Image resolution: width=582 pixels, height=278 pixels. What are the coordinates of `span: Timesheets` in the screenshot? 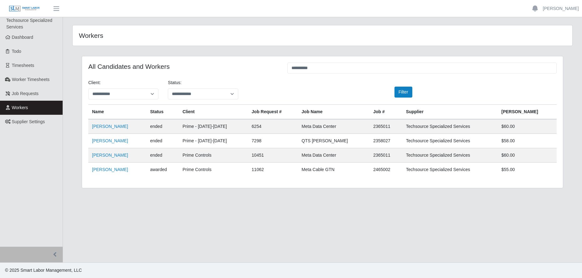 It's located at (23, 65).